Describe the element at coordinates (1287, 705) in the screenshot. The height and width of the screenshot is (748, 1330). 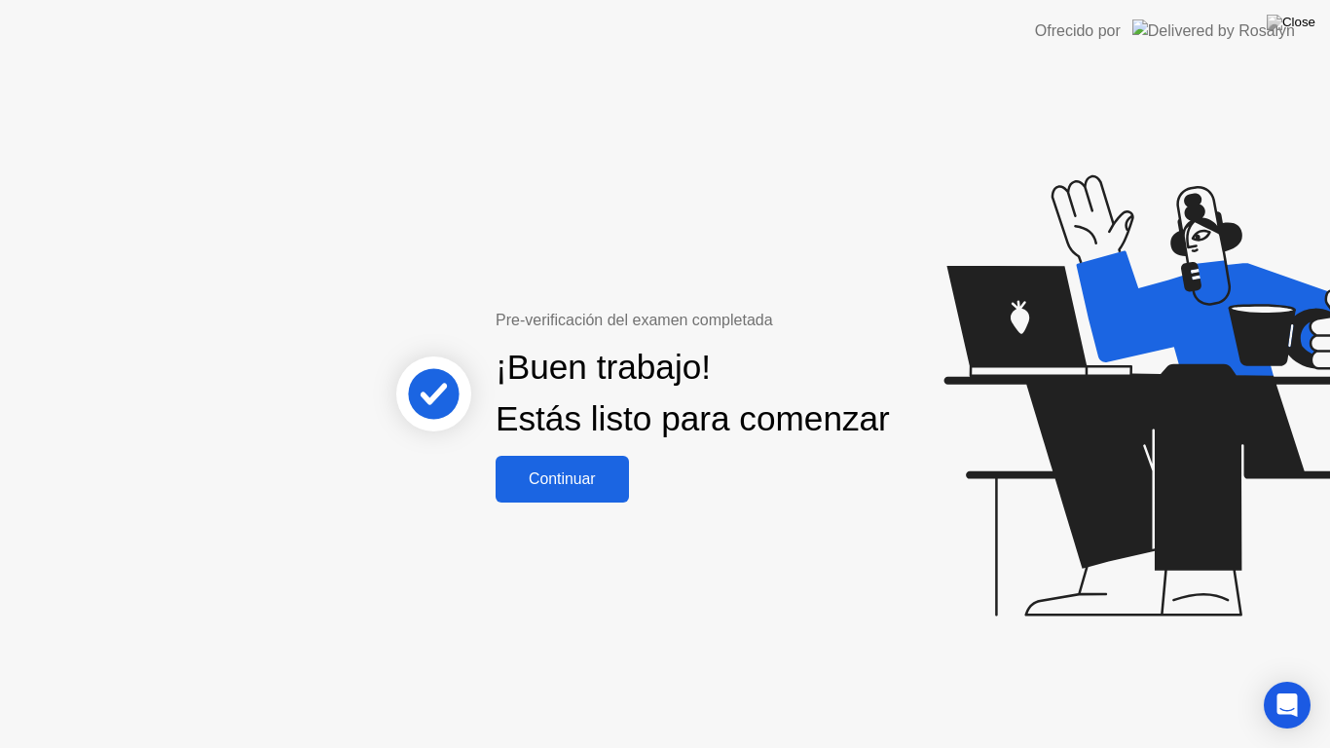
I see `div: Open Intercom Messenger` at that location.